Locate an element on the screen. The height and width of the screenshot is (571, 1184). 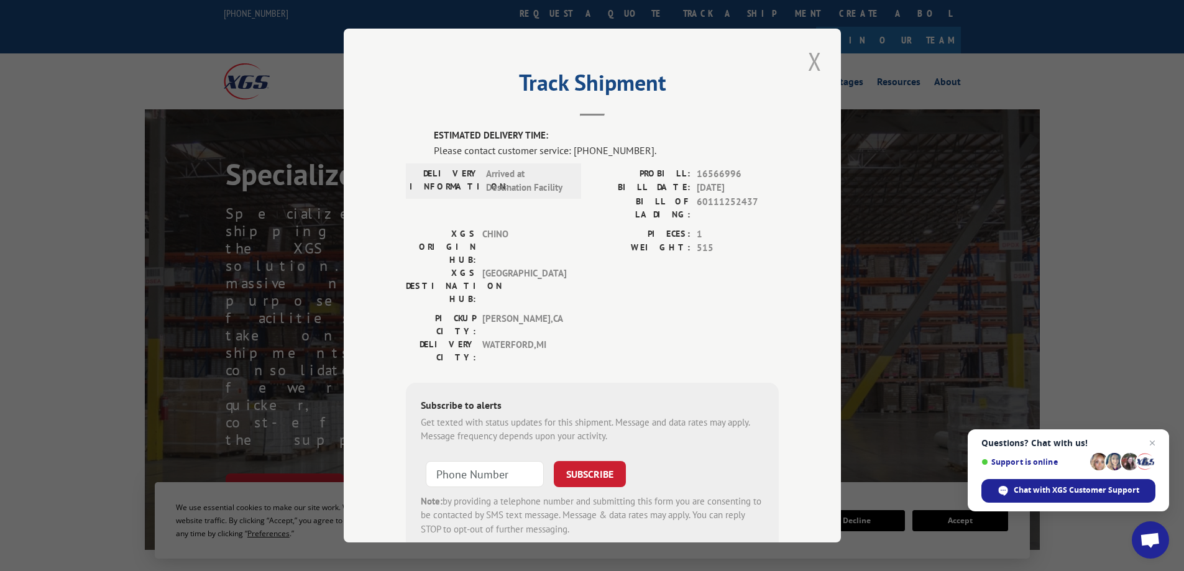
span: CHINO is located at coordinates (524, 247).